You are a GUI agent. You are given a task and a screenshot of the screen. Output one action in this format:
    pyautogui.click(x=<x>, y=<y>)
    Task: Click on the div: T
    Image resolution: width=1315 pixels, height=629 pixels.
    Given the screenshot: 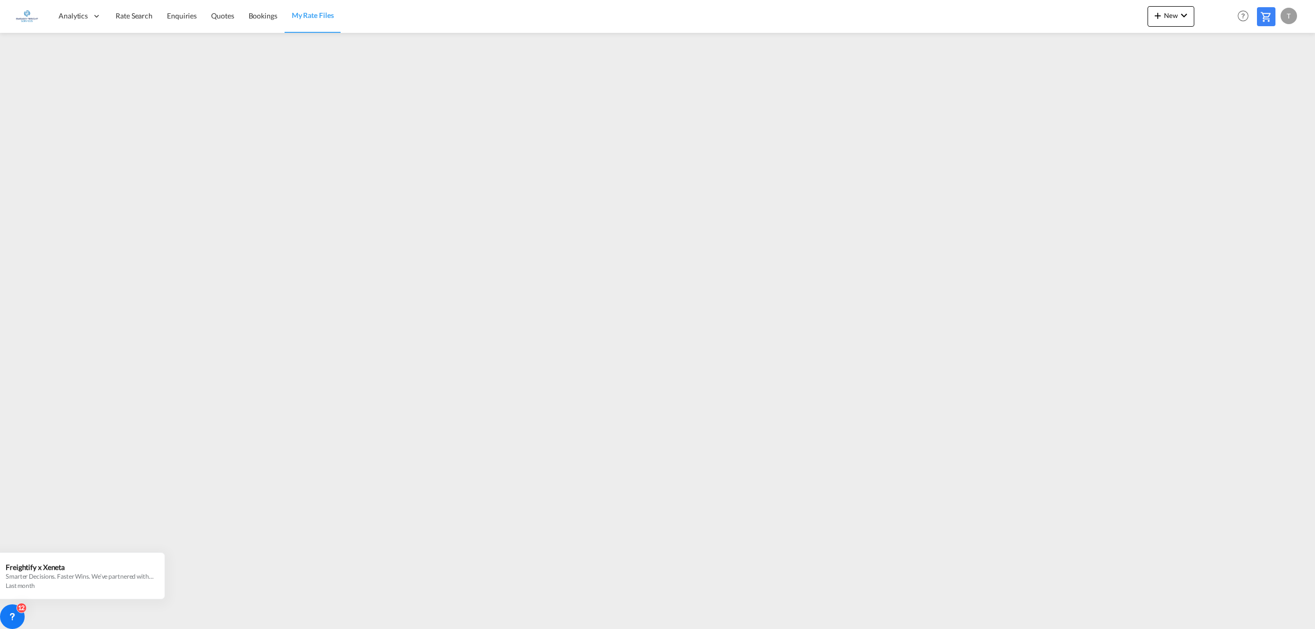 What is the action you would take?
    pyautogui.click(x=1289, y=16)
    